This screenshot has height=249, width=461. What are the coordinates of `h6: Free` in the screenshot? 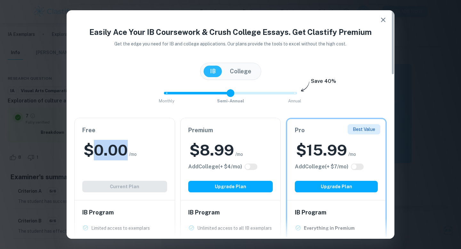 It's located at (124, 130).